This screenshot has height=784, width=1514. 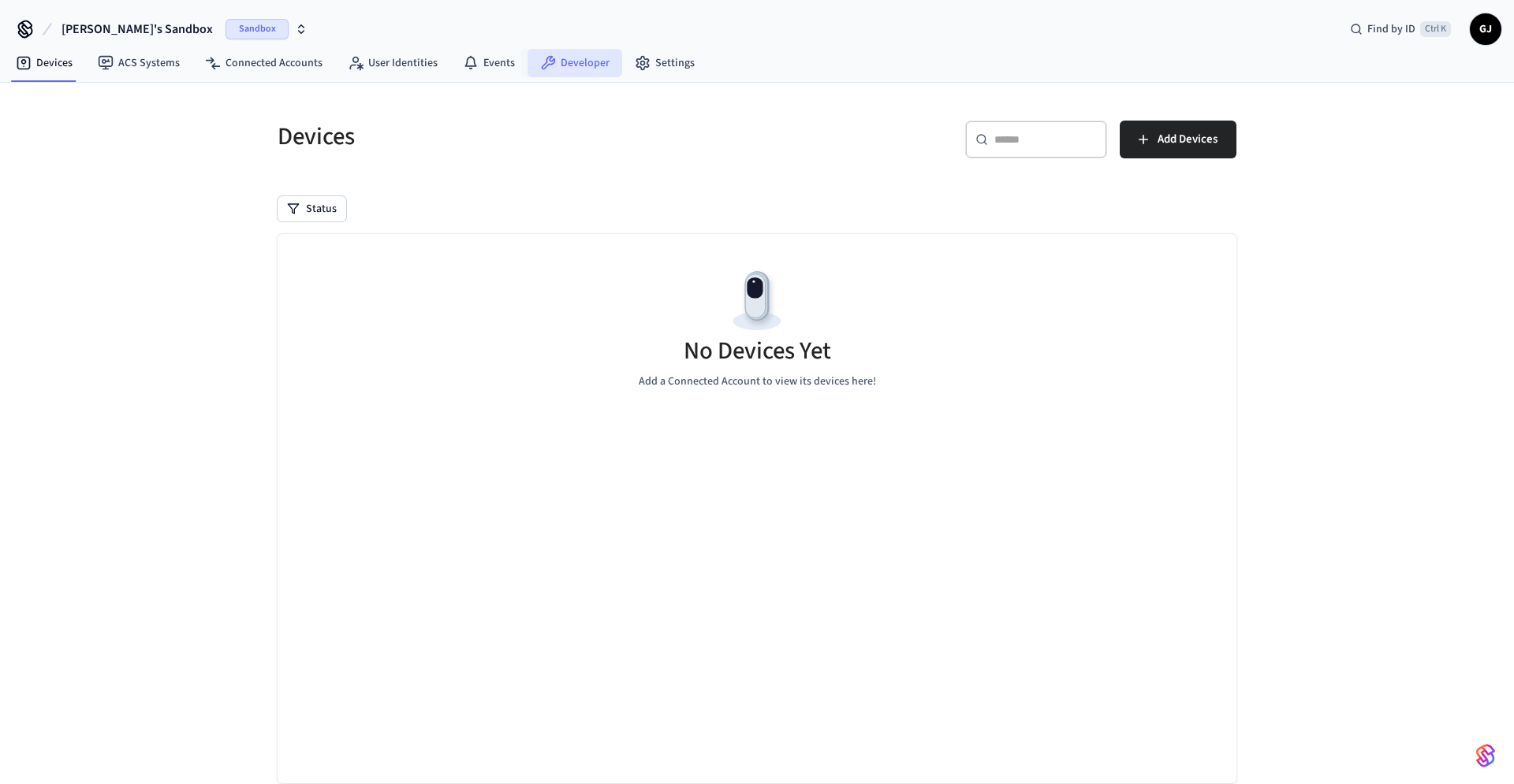 What do you see at coordinates (1485, 29) in the screenshot?
I see `button: GJ` at bounding box center [1485, 29].